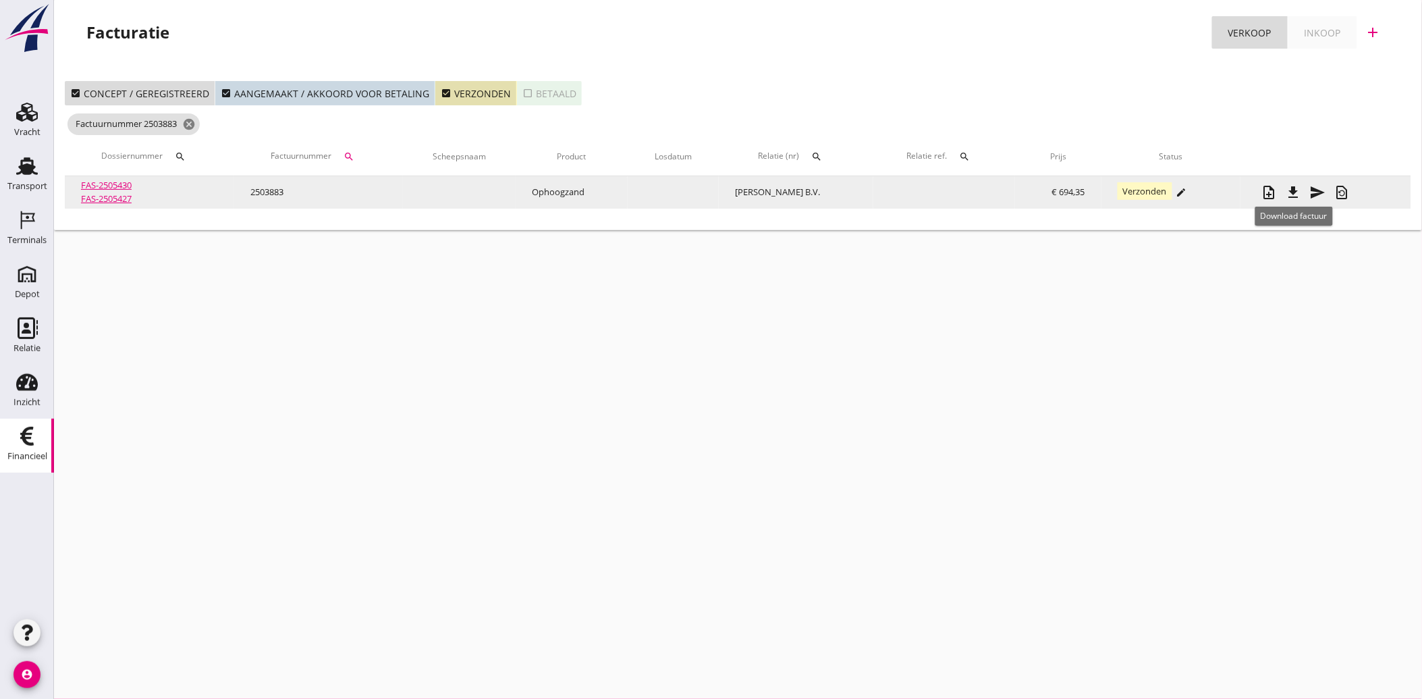  Describe the element at coordinates (476, 93) in the screenshot. I see `button: Verzonden` at that location.